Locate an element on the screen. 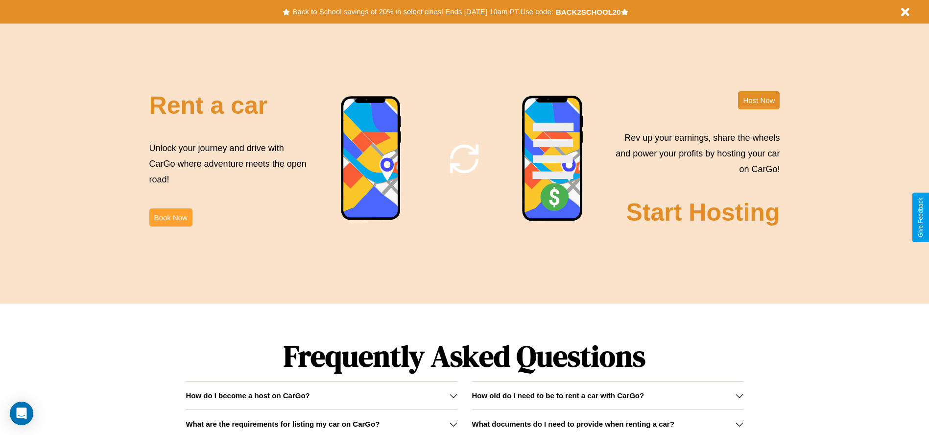 This screenshot has height=435, width=929. div: Open Intercom Messenger is located at coordinates (22, 413).